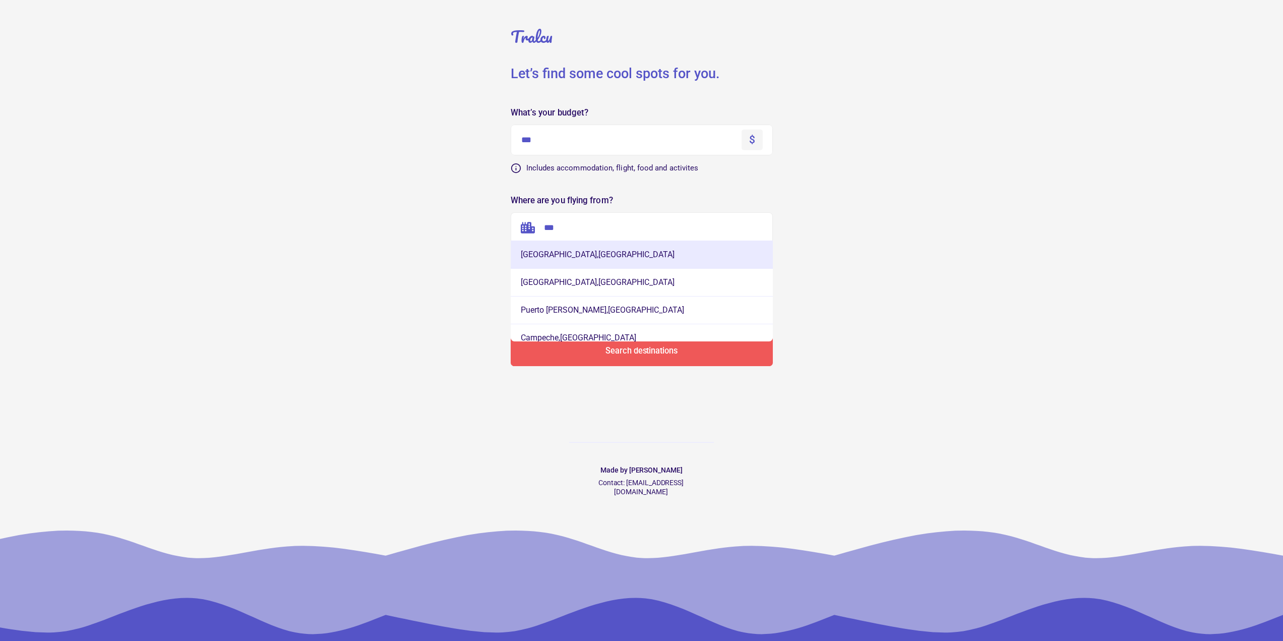 The image size is (1283, 641). I want to click on button: Search destinations, so click(642, 351).